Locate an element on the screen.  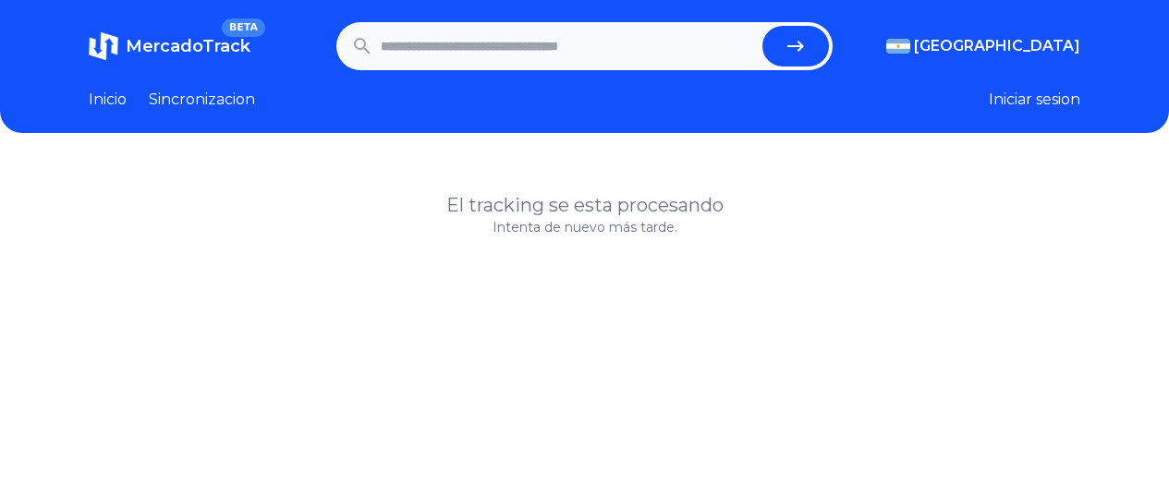
p: Intenta de nuevo más tarde. is located at coordinates (584, 227).